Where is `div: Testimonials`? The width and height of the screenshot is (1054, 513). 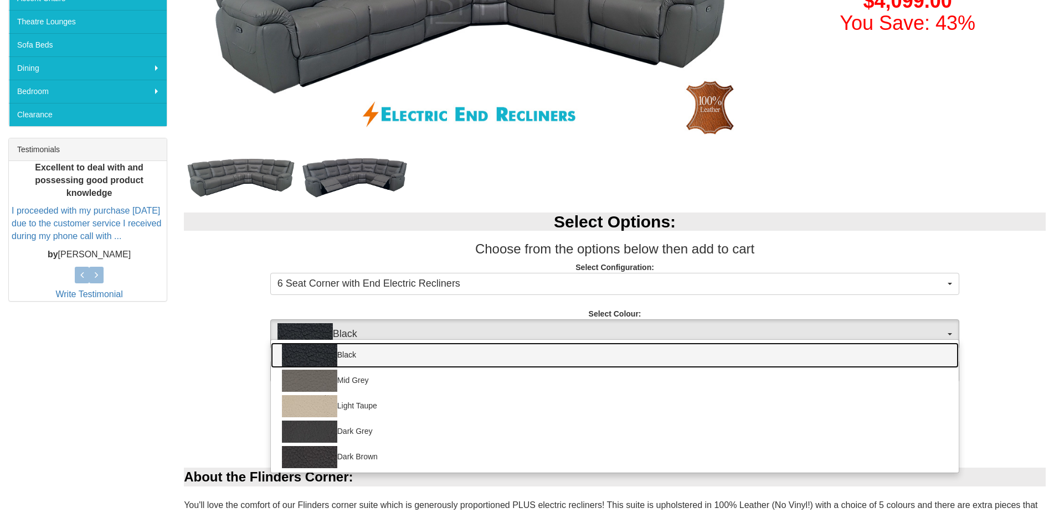 div: Testimonials is located at coordinates (87, 150).